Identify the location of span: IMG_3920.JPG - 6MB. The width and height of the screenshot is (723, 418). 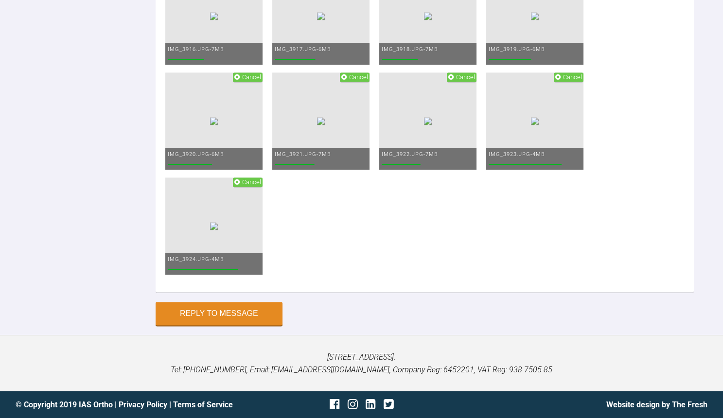
(196, 154).